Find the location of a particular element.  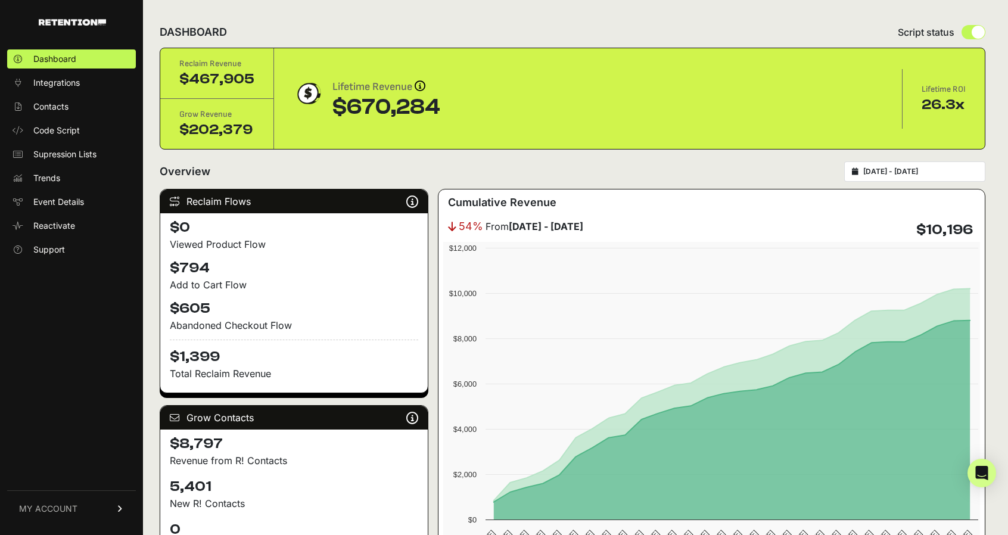

a: Trends is located at coordinates (72, 178).